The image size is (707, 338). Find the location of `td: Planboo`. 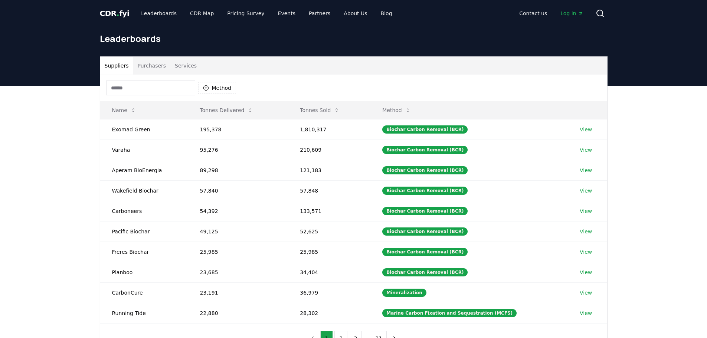

td: Planboo is located at coordinates (144, 272).